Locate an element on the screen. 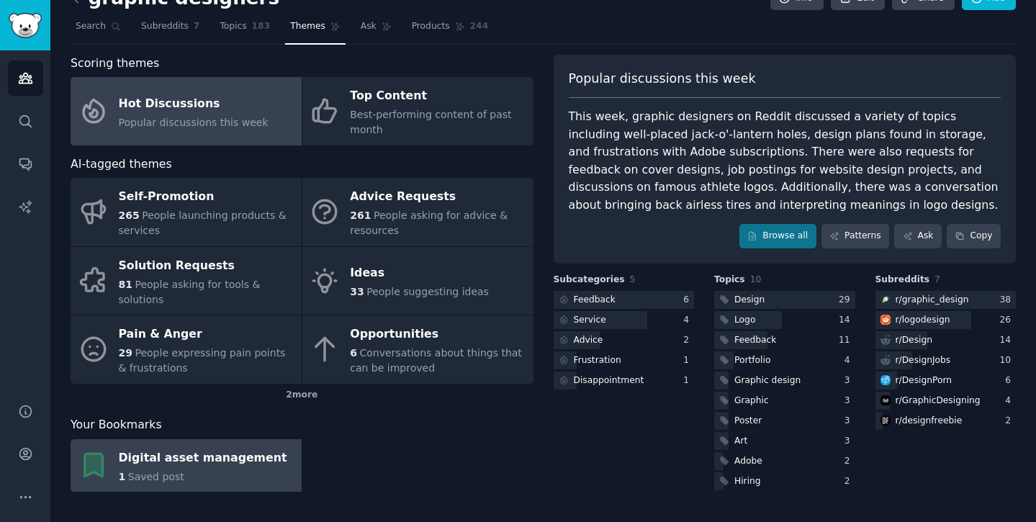 This screenshot has height=522, width=1036. span: 29 is located at coordinates (125, 353).